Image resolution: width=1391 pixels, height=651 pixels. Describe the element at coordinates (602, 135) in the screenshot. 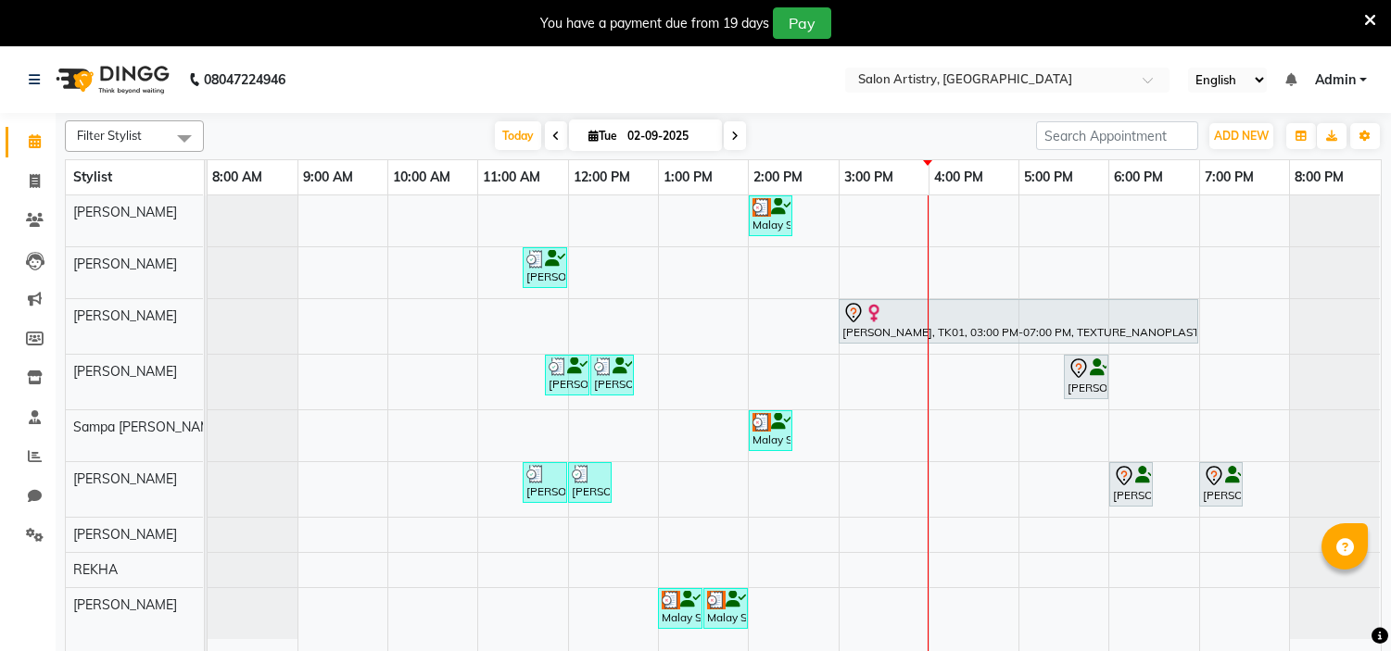

I see `span: Tue` at that location.